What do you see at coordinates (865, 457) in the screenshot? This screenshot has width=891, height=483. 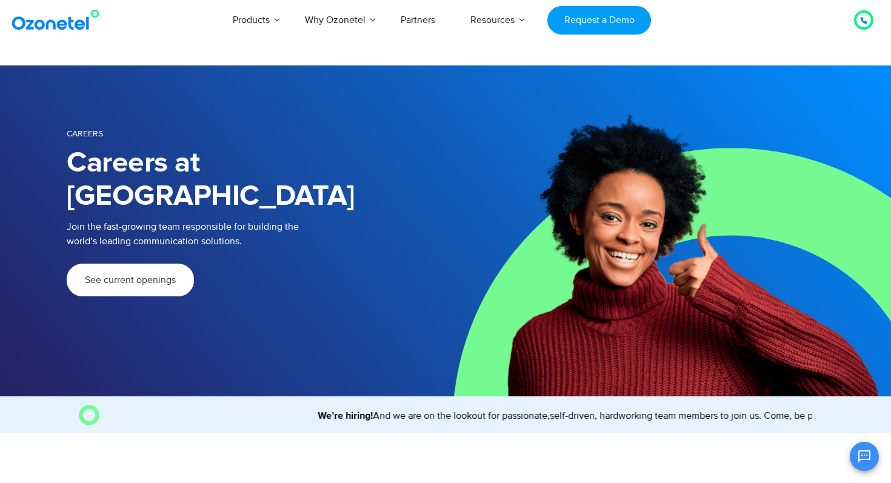 I see `button: Open chat` at bounding box center [865, 457].